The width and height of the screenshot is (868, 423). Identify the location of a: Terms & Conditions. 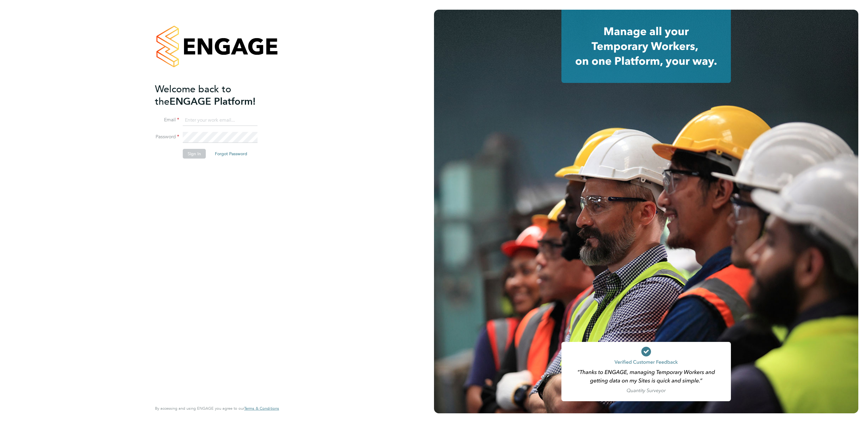
(261, 408).